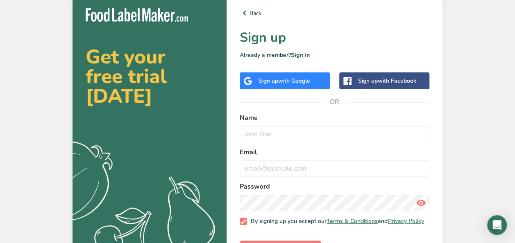  Describe the element at coordinates (334, 152) in the screenshot. I see `label: Email` at that location.